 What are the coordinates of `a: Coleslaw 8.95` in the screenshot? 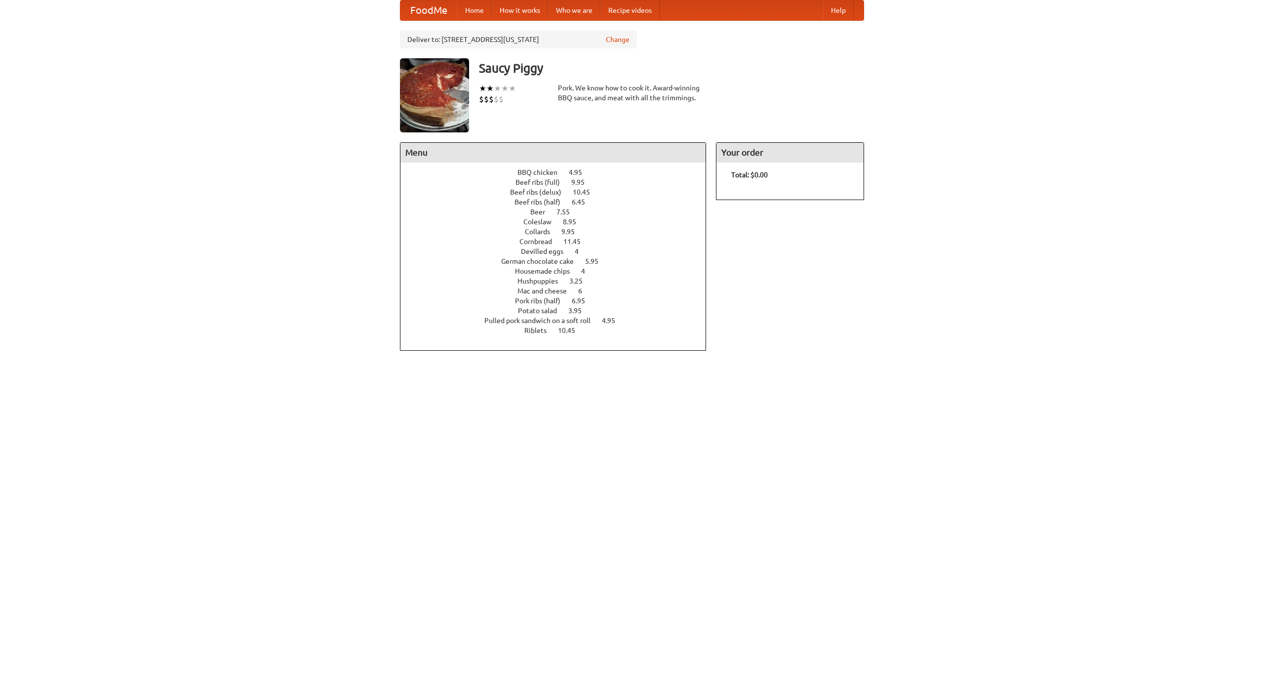 It's located at (559, 222).